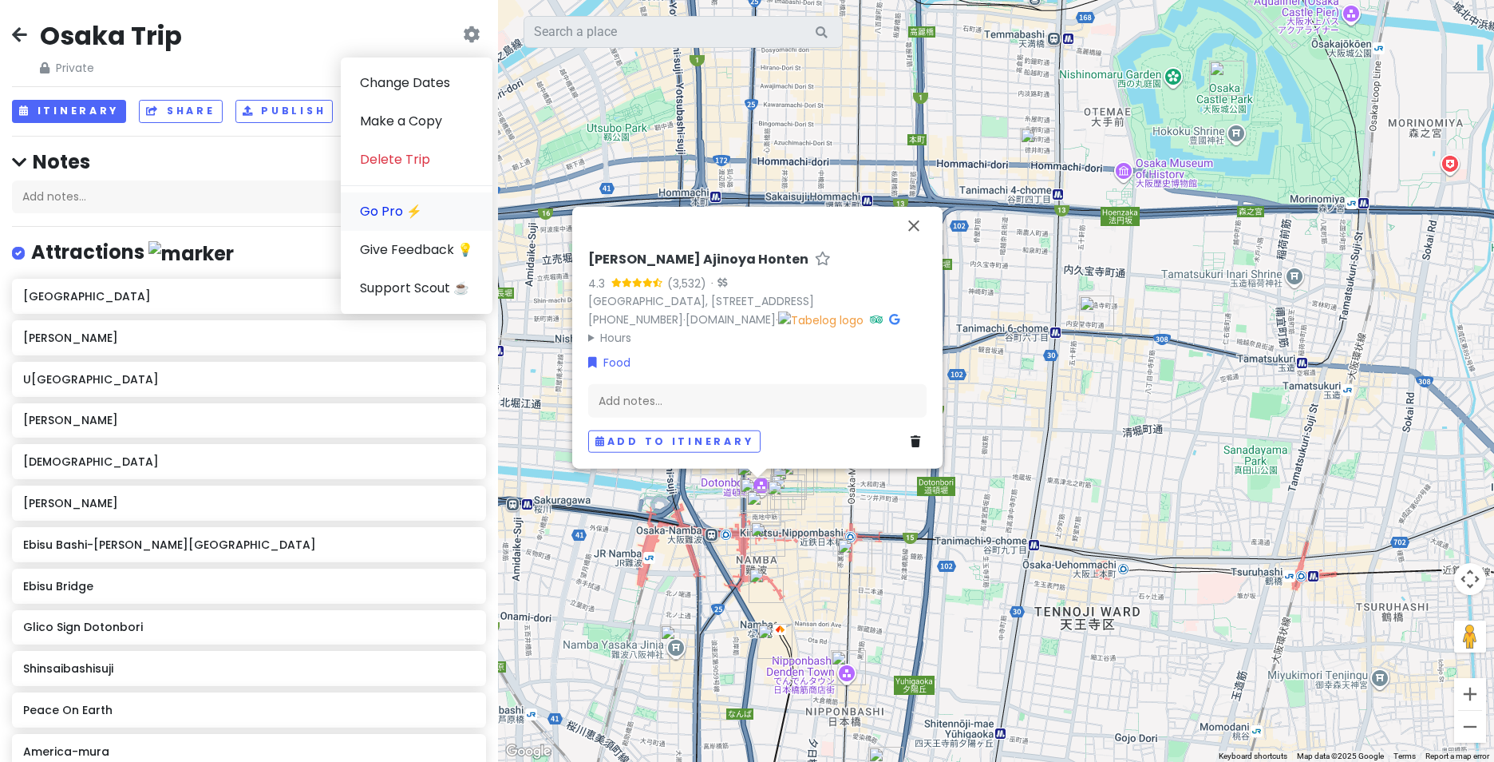  Describe the element at coordinates (417, 212) in the screenshot. I see `a: Go Pro ⚡️` at that location.